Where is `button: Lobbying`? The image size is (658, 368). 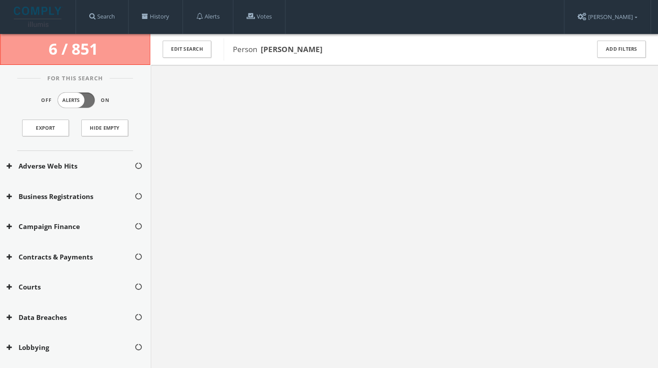 button: Lobbying is located at coordinates (70, 348).